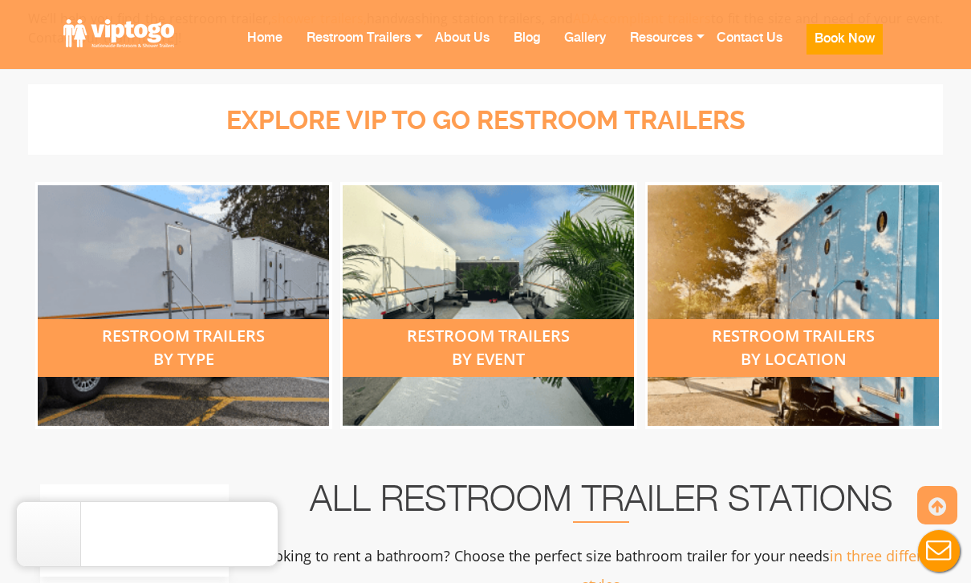 This screenshot has width=971, height=583. Describe the element at coordinates (661, 48) in the screenshot. I see `a: Resources` at that location.